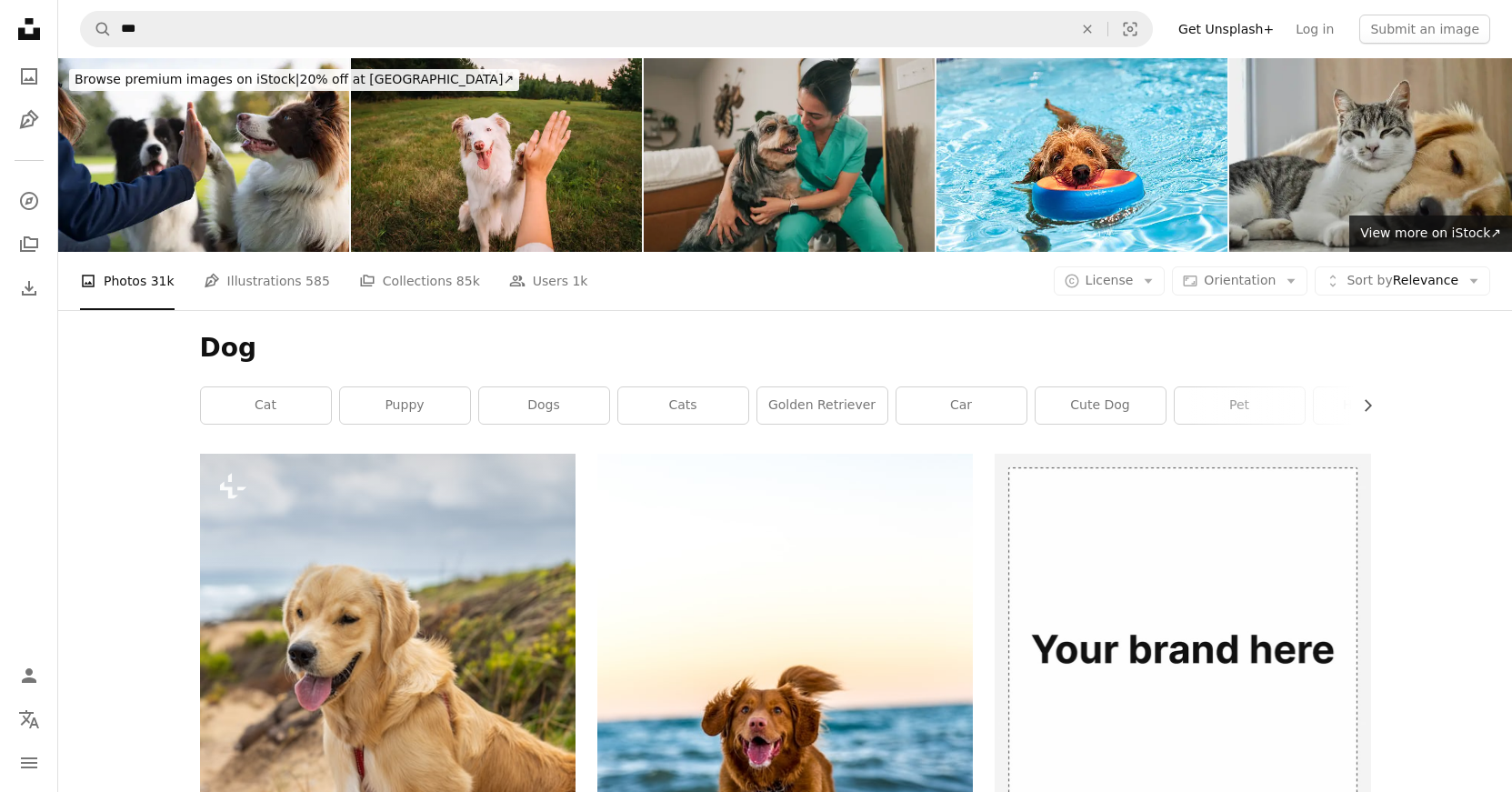  I want to click on a: Users 1k, so click(548, 281).